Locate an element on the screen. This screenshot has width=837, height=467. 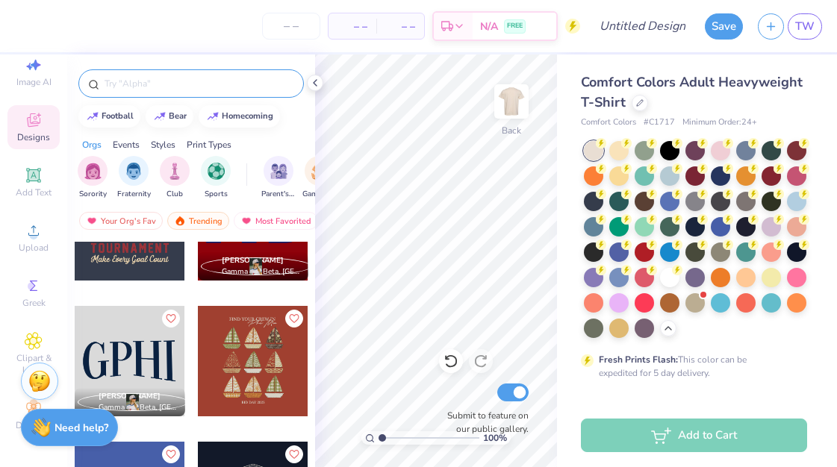
button: Save is located at coordinates (723, 26).